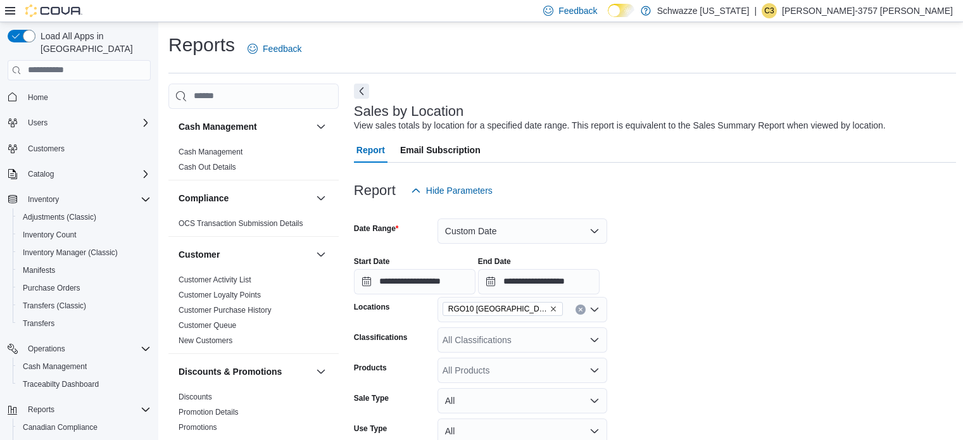  What do you see at coordinates (218, 127) in the screenshot?
I see `h3: Cash Management` at bounding box center [218, 127].